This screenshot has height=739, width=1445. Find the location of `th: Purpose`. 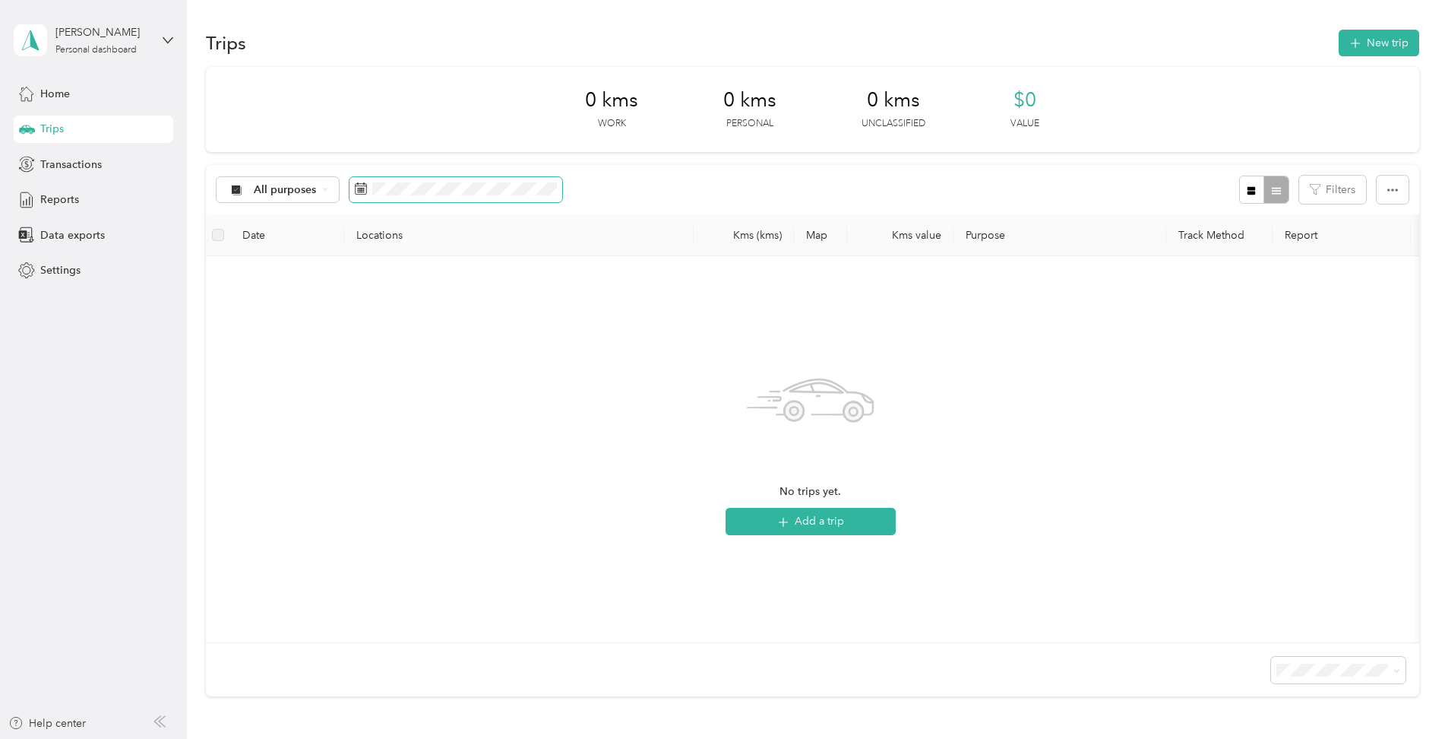

th: Purpose is located at coordinates (1060, 235).